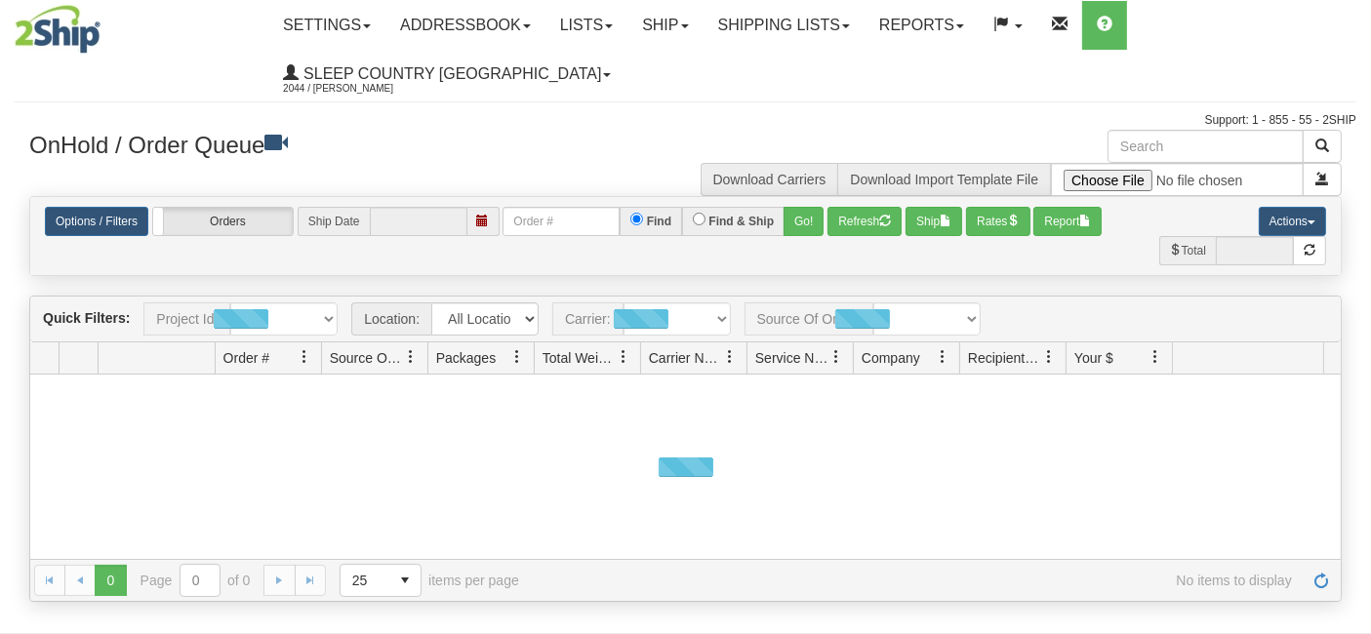 This screenshot has height=634, width=1371. I want to click on span: Page 0, so click(110, 580).